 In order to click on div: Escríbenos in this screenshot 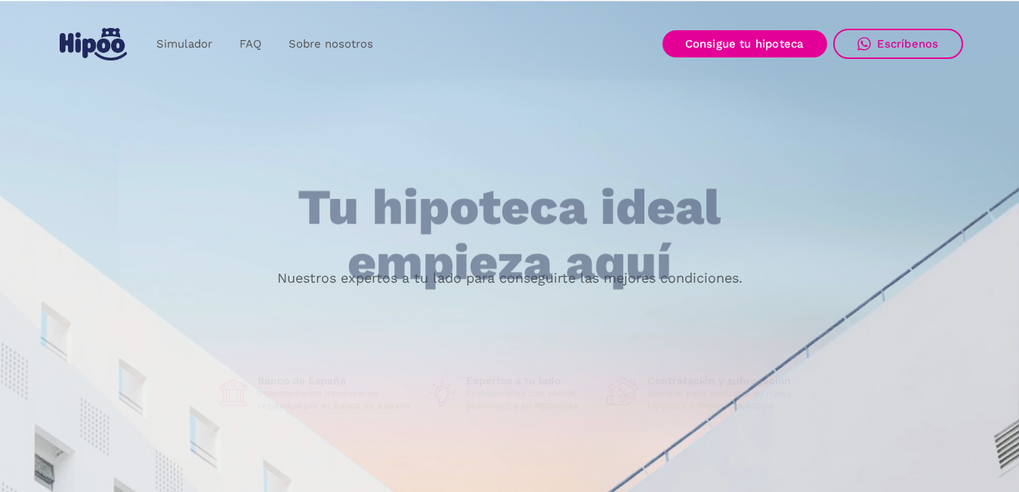, I will do `click(908, 44)`.